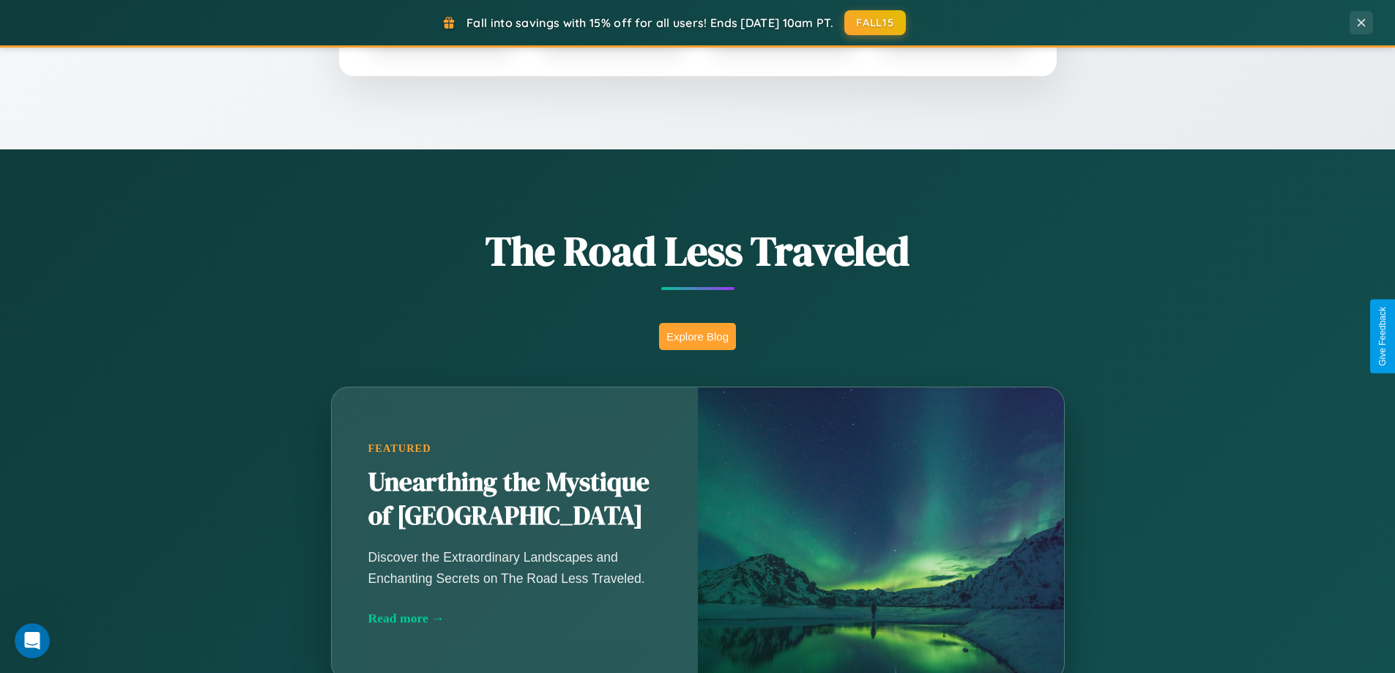 This screenshot has width=1395, height=673. What do you see at coordinates (1382, 336) in the screenshot?
I see `div: Give Feedback` at bounding box center [1382, 336].